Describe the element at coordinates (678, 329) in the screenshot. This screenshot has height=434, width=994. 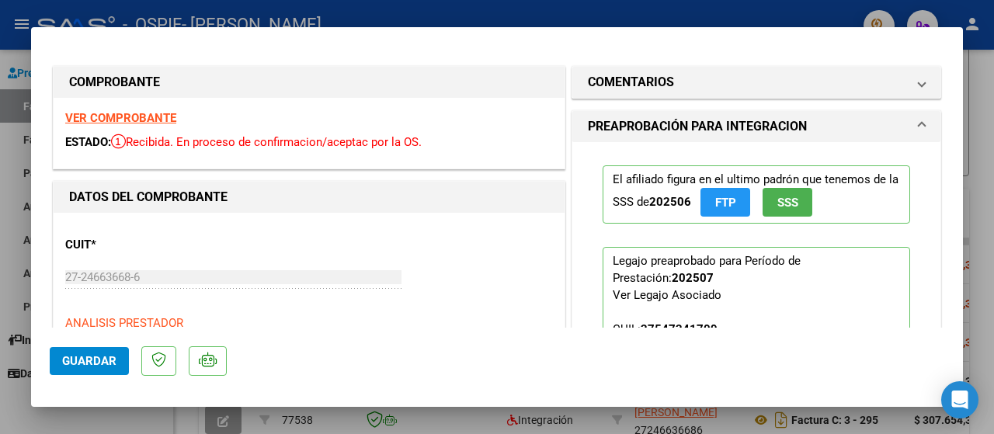
I see `div: 27547241709` at that location.